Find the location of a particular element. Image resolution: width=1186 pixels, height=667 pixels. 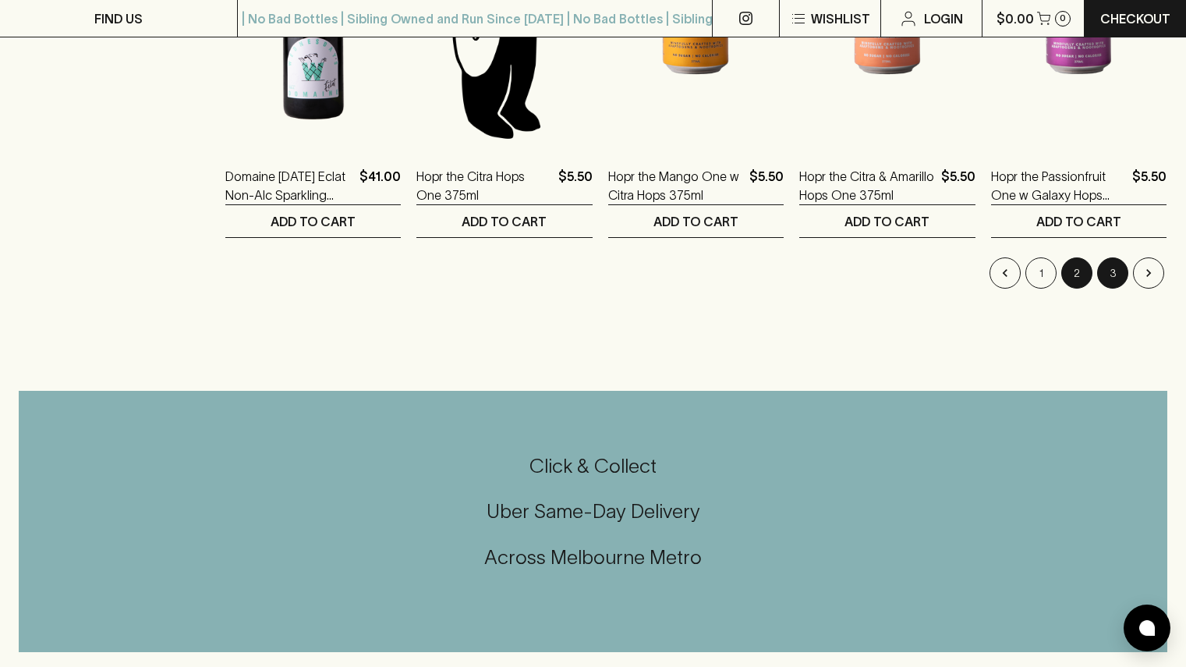

a: Hopr the Mango One w Citra Hops 375ml is located at coordinates (675, 186).